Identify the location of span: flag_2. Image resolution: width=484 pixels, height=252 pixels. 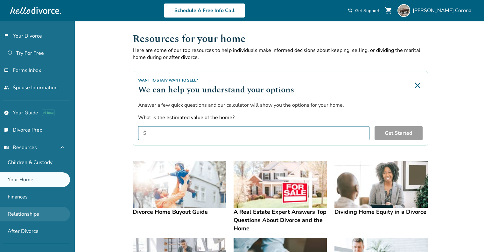
(6, 36).